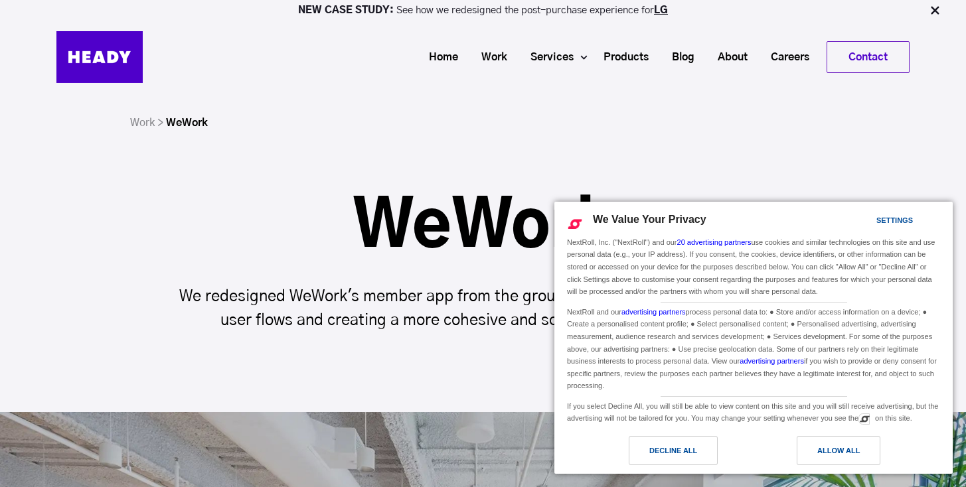 The width and height of the screenshot is (966, 487). I want to click on strong: NEW CASE STUDY:, so click(347, 10).